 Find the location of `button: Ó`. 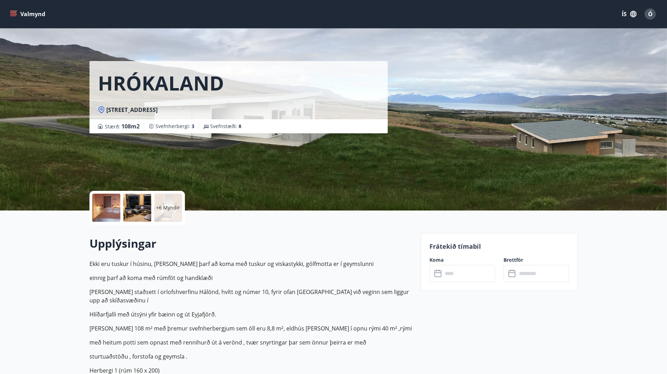

button: Ó is located at coordinates (650, 14).